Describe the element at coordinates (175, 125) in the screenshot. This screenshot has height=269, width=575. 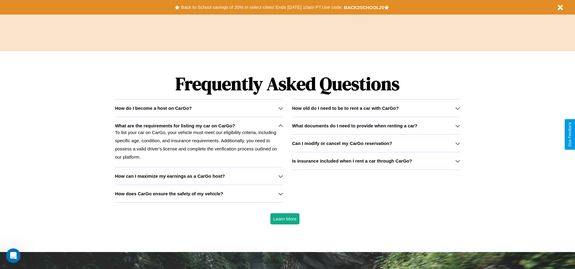
I see `h3: What are the requirements for listing my car on CarGo?` at that location.